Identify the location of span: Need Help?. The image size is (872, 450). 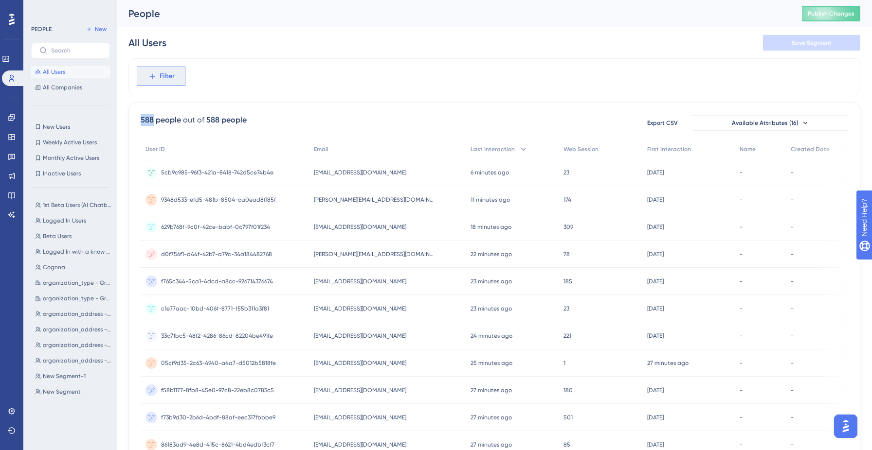
(42, 8).